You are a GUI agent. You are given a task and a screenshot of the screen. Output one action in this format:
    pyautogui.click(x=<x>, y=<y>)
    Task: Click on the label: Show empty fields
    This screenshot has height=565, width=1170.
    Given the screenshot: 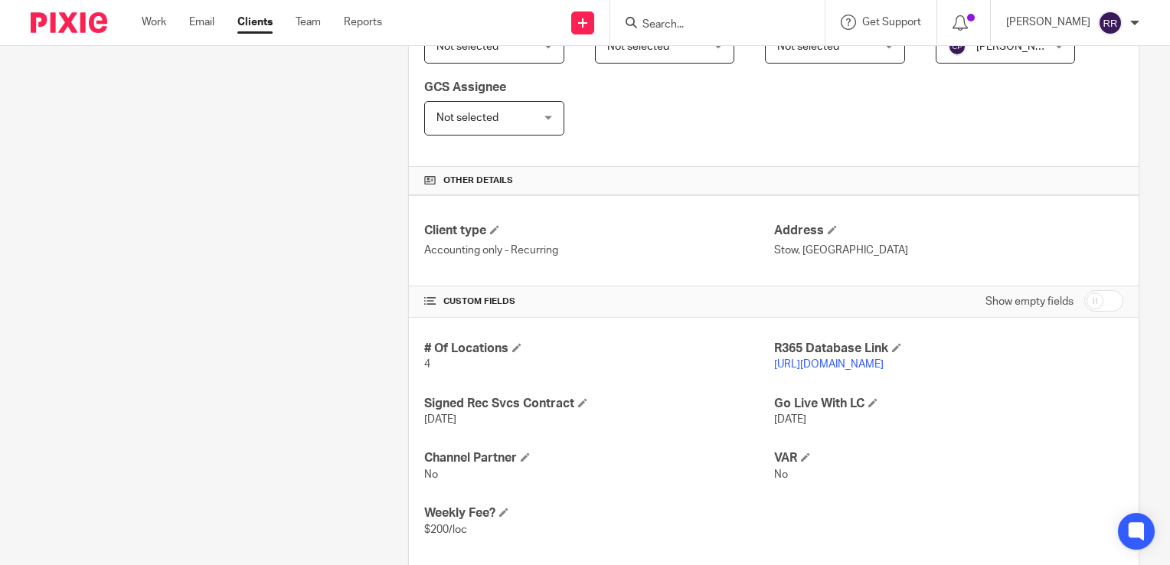 What is the action you would take?
    pyautogui.click(x=1029, y=302)
    